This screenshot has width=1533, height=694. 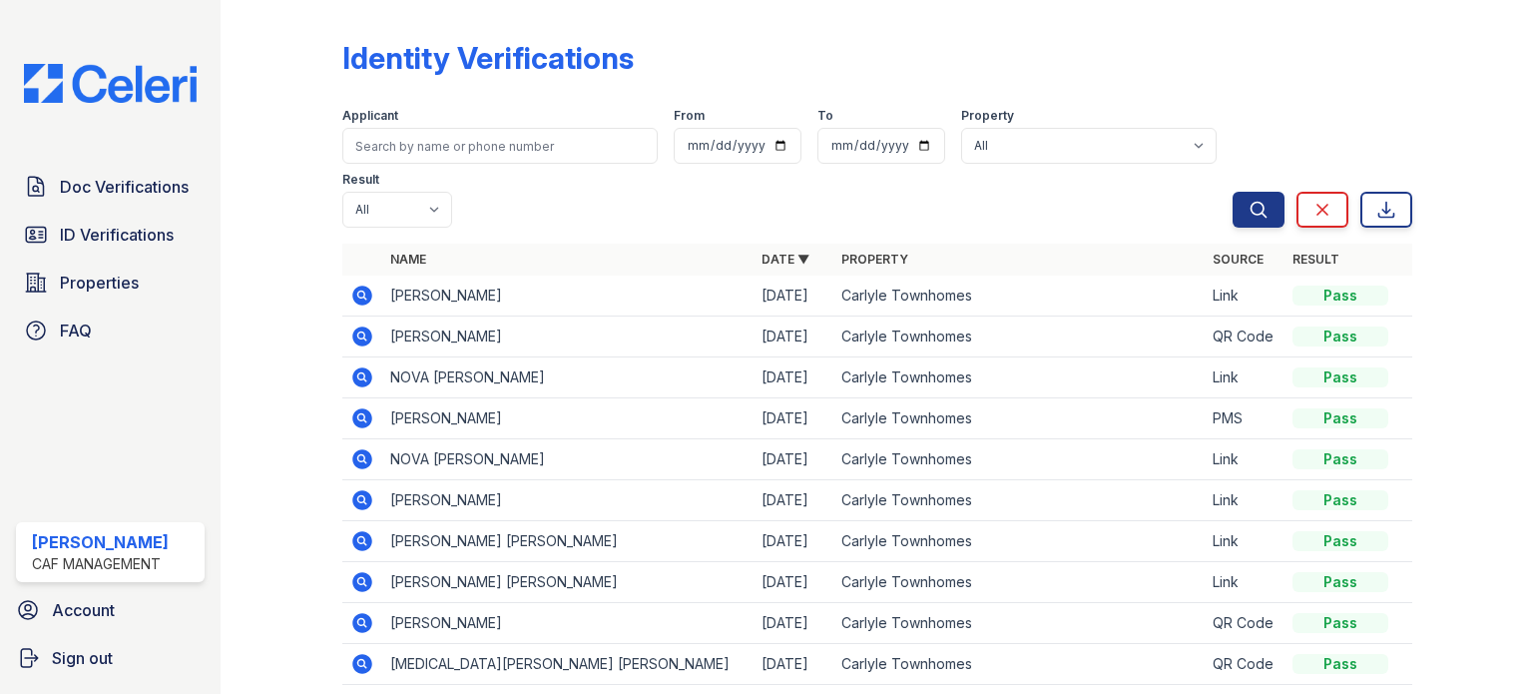 What do you see at coordinates (874, 259) in the screenshot?
I see `a: Property` at bounding box center [874, 259].